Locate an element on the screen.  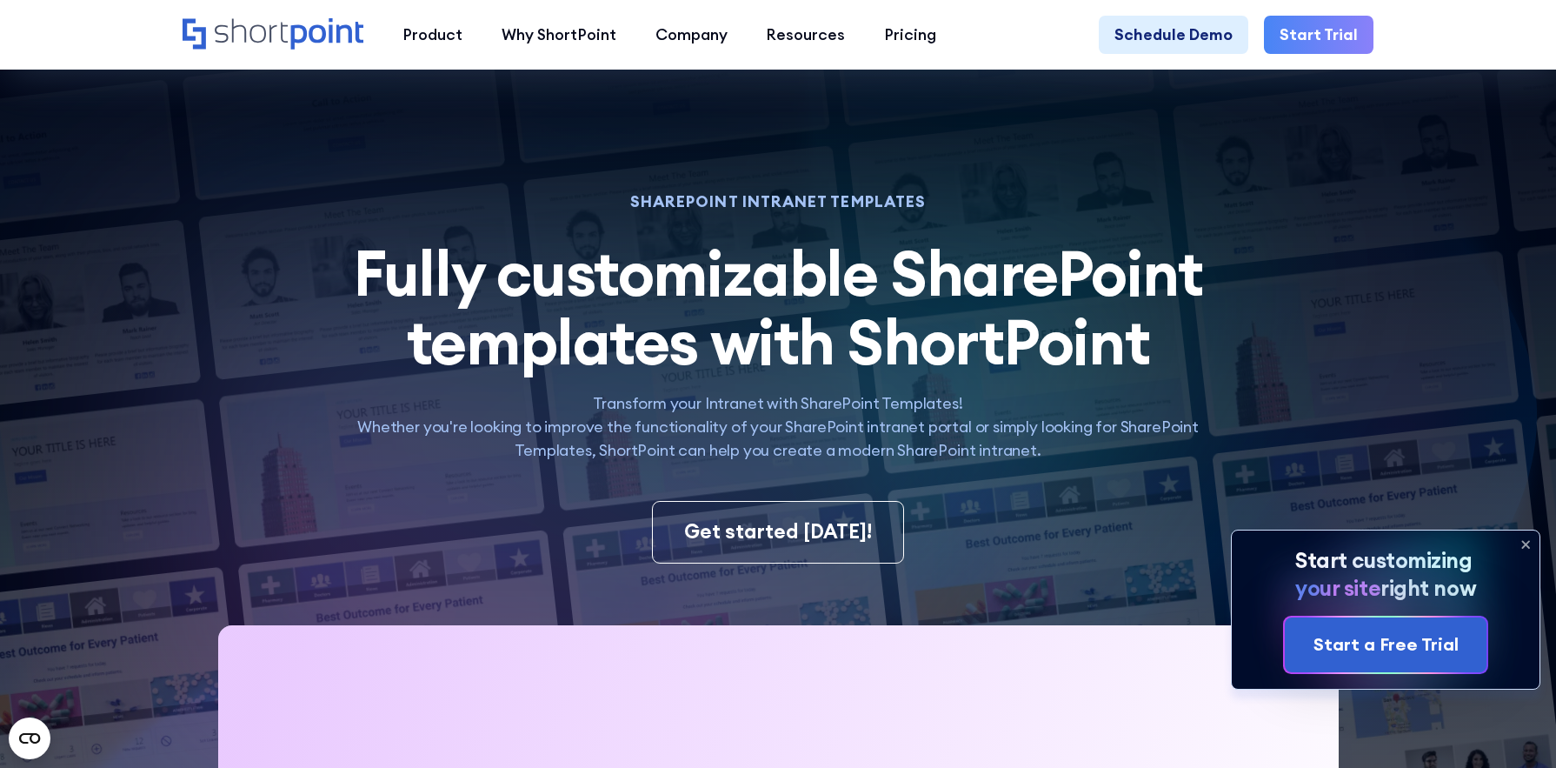
button: Open CMP widget is located at coordinates (30, 738).